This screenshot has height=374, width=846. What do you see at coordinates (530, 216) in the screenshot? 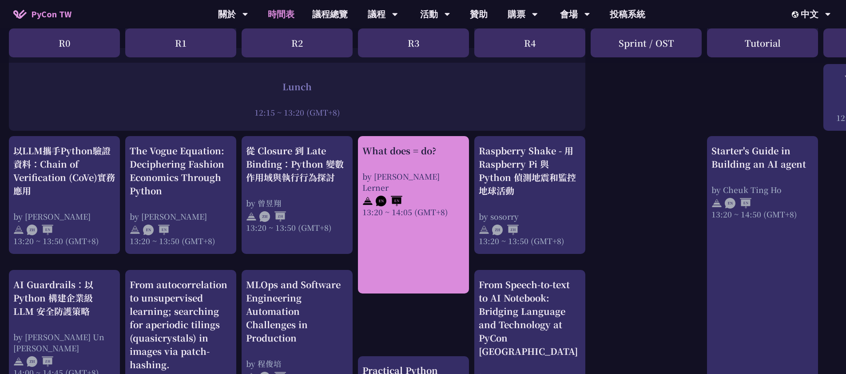
I see `div: by sosorry` at bounding box center [530, 216].